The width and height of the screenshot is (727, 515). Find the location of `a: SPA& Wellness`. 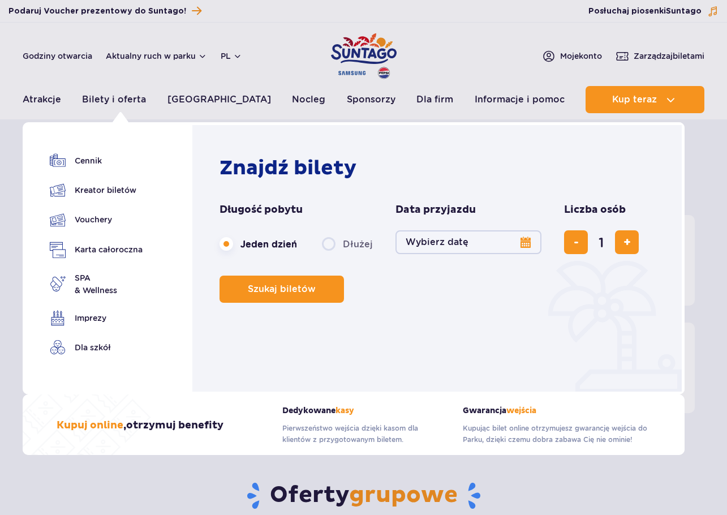

a: SPA& Wellness is located at coordinates (96, 284).